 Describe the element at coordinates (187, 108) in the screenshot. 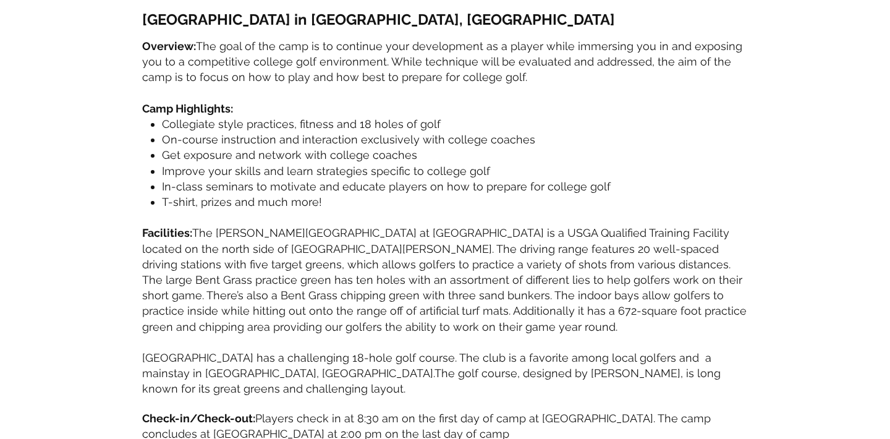

I see `span: Camp Highlights:` at that location.